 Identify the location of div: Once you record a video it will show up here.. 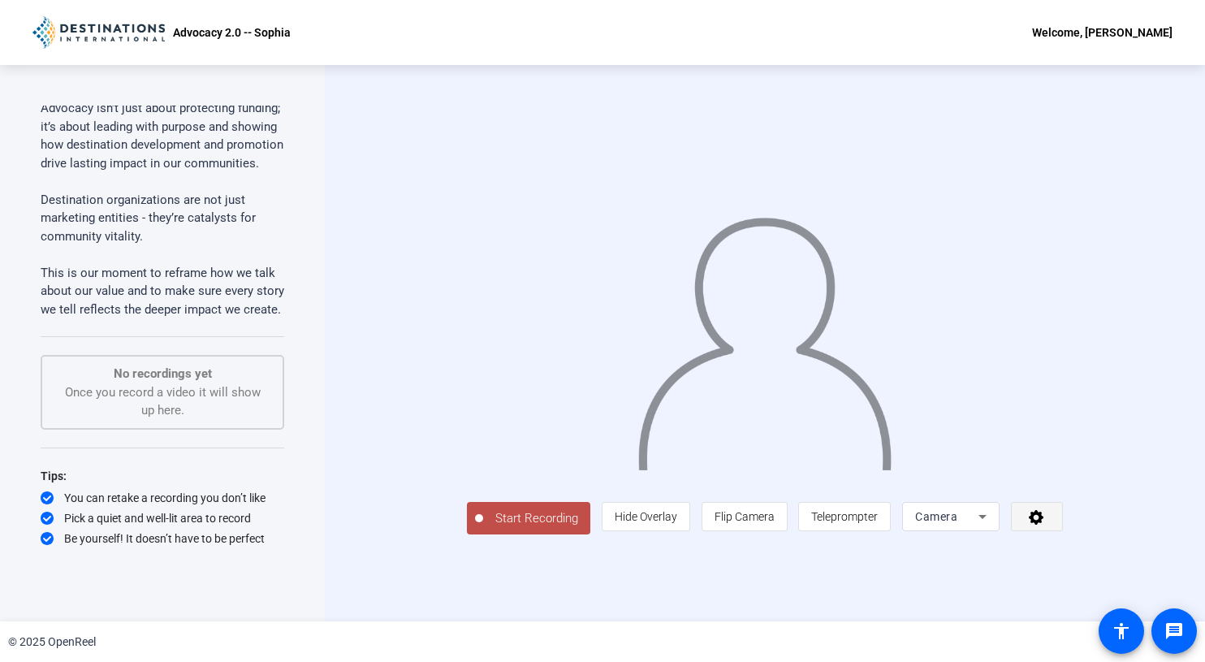
(162, 392).